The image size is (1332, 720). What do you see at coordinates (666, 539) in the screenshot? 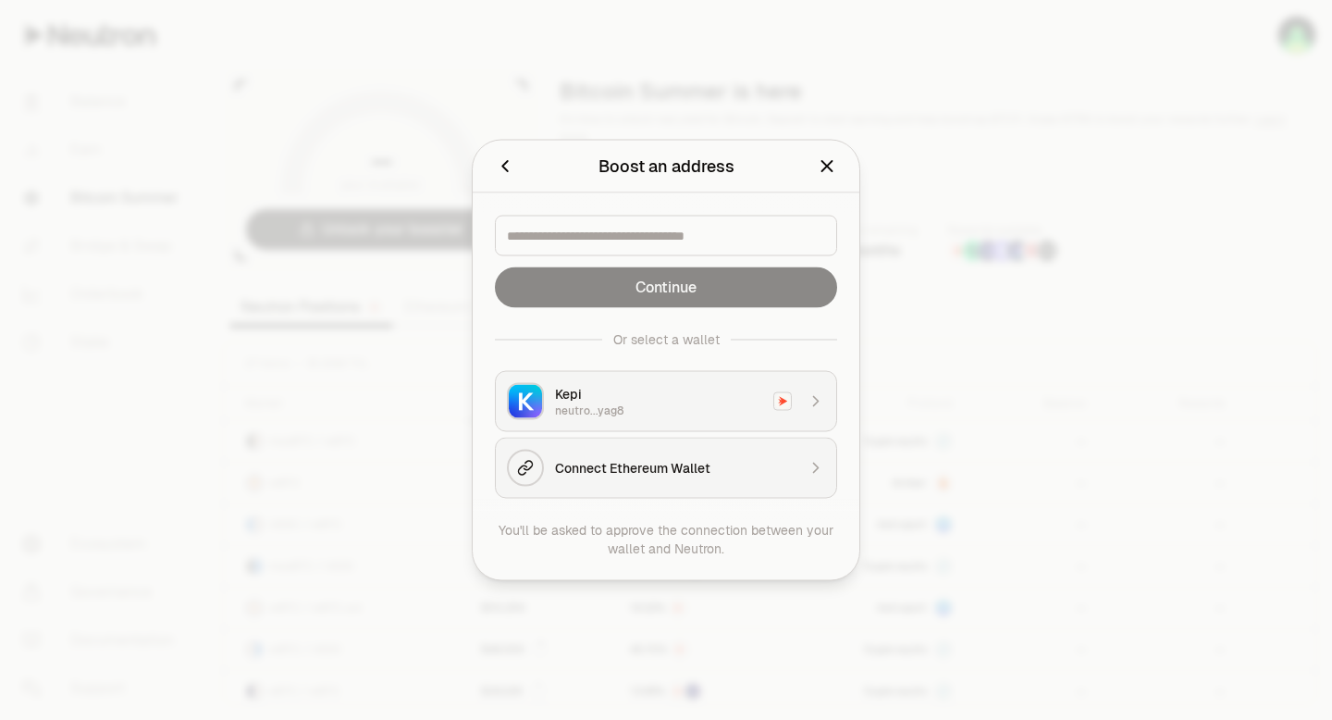
I see `div: You'll be asked to approve the connection between your wallet and Neutron.` at bounding box center [666, 539].